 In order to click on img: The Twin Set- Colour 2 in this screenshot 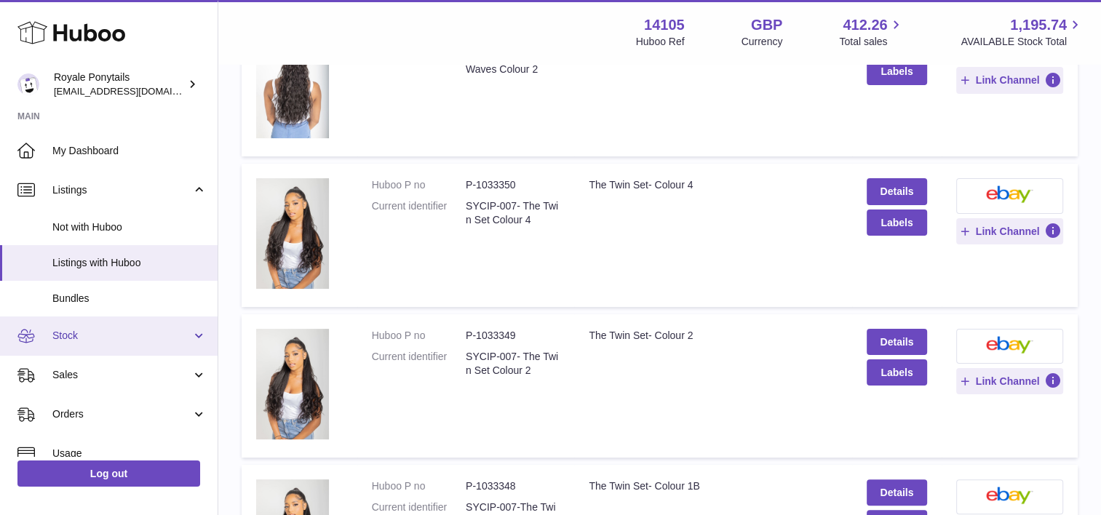, I will do `click(293, 384)`.